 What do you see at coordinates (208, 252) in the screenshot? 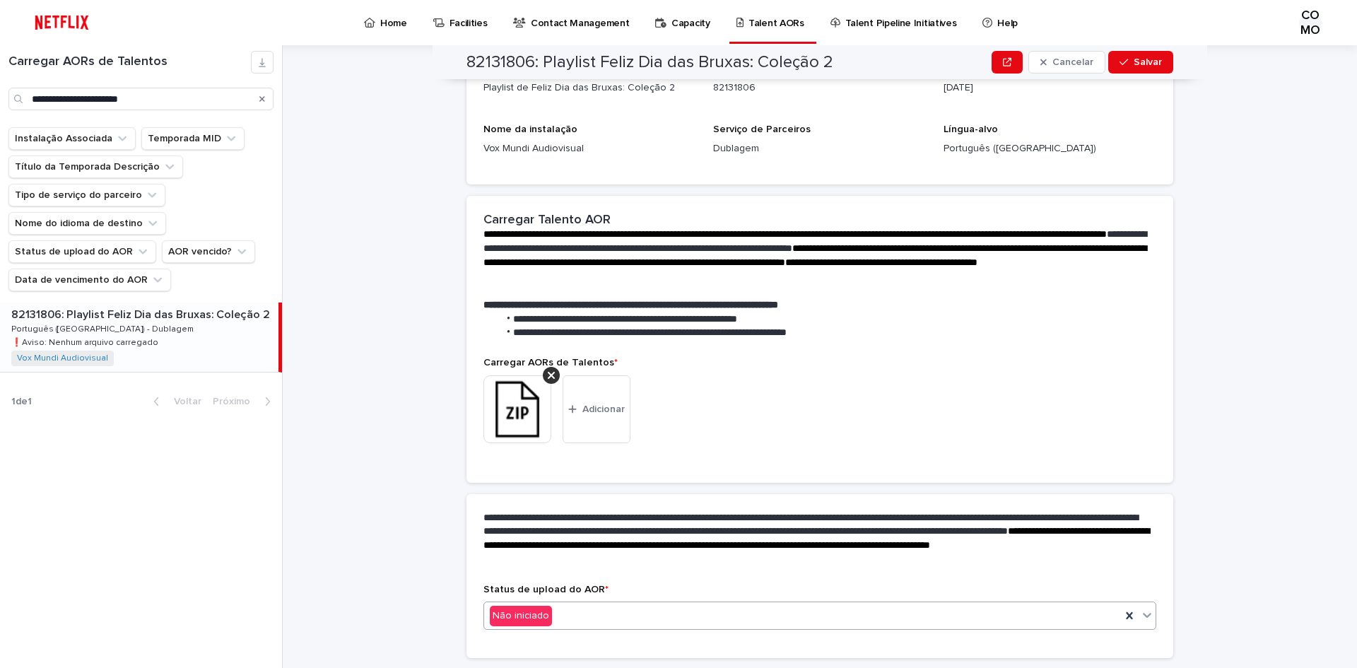
I see `button: AOR vencido?` at bounding box center [208, 252].